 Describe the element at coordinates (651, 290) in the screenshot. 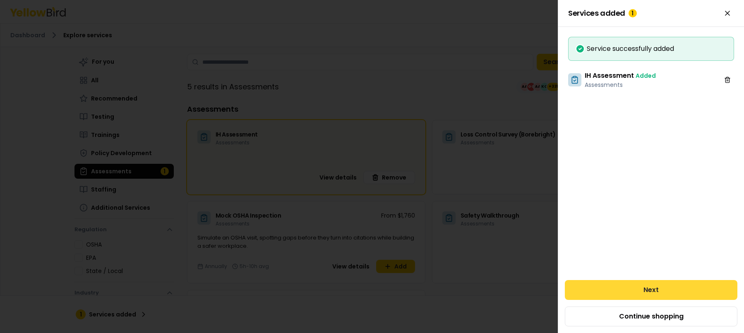

I see `button: Next` at that location.